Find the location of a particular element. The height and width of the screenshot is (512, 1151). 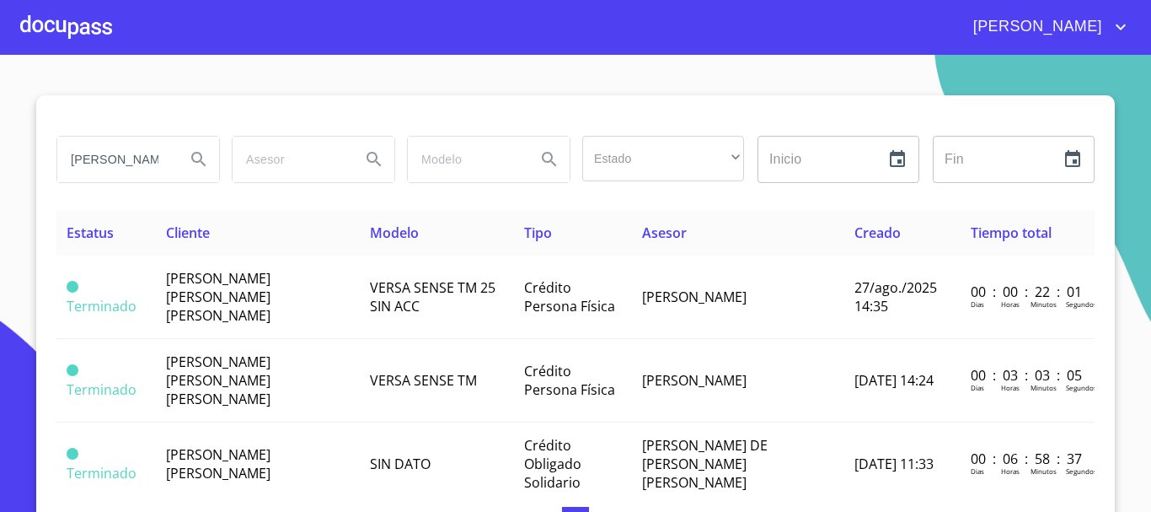

p: 00 : 00 : 22 : 01 is located at coordinates (1027, 292).